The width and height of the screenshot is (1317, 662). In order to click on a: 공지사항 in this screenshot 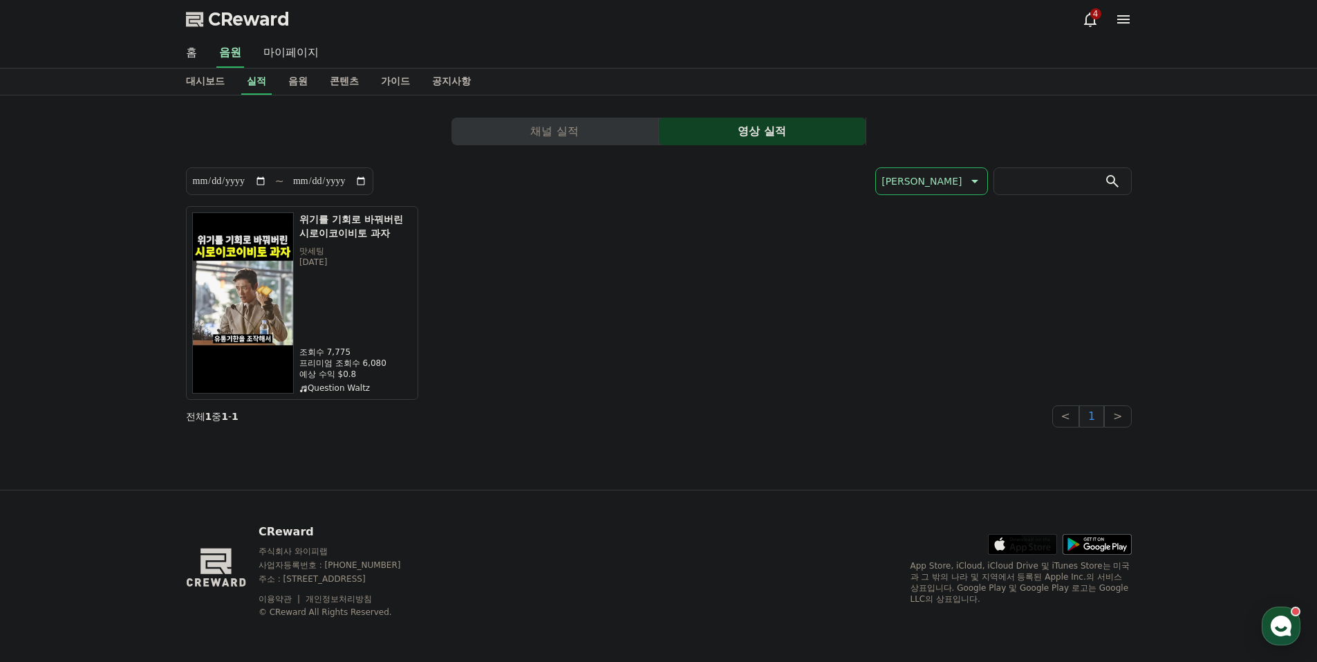, I will do `click(451, 82)`.